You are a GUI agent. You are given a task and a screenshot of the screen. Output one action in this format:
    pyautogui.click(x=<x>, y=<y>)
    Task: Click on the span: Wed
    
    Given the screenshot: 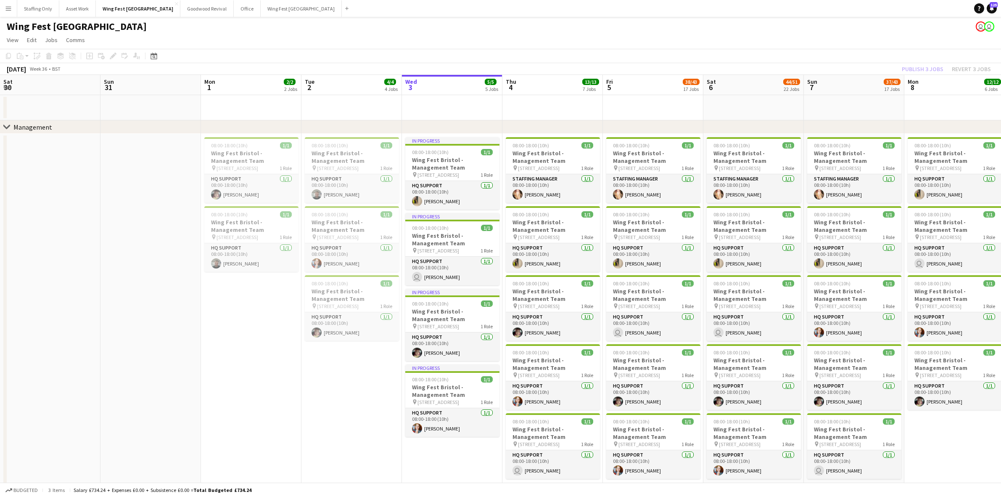 What is the action you would take?
    pyautogui.click(x=411, y=82)
    